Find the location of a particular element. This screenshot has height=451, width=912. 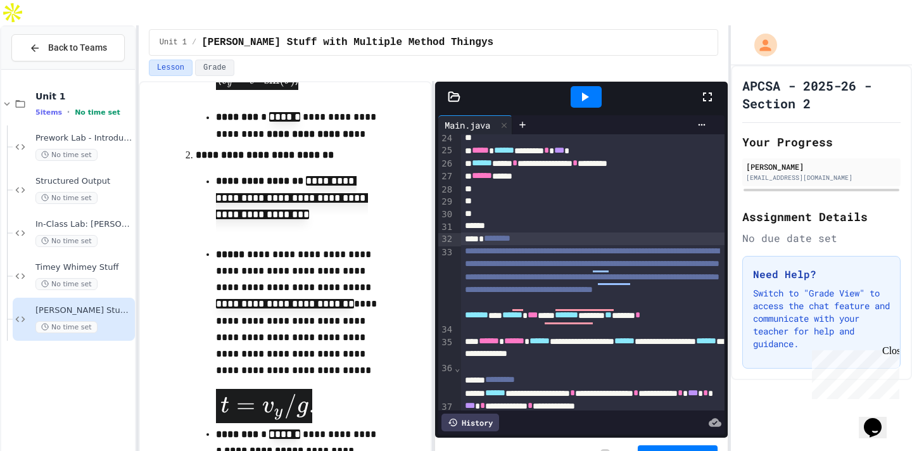

div: 26 is located at coordinates (446, 164).